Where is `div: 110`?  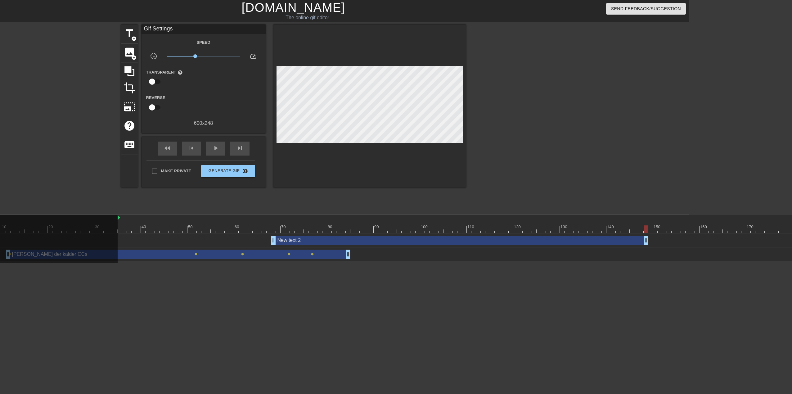 div: 110 is located at coordinates (471, 227).